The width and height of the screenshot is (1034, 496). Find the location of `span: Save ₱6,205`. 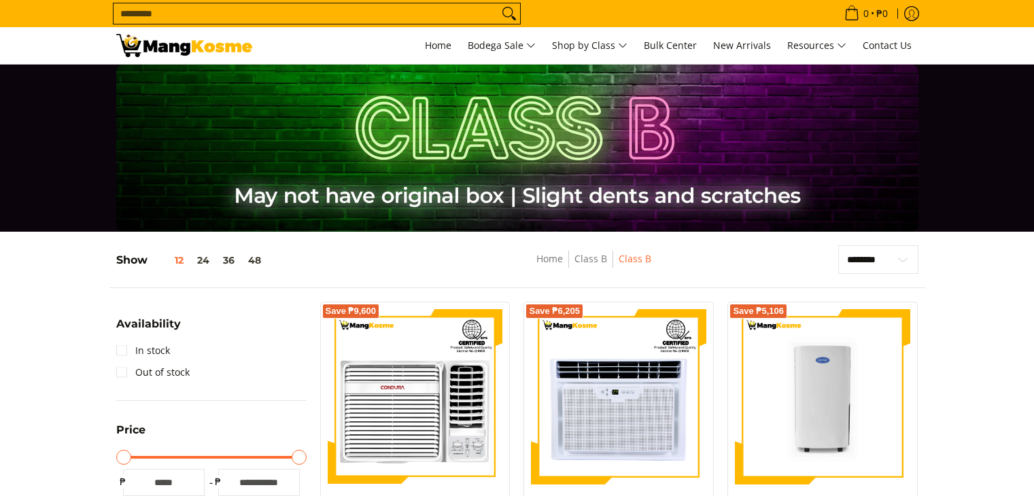

span: Save ₱6,205 is located at coordinates (554, 311).